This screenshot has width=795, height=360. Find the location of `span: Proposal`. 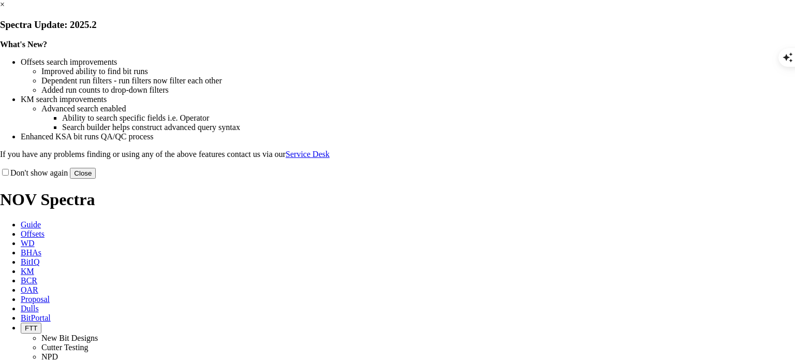

span: Proposal is located at coordinates (35, 299).